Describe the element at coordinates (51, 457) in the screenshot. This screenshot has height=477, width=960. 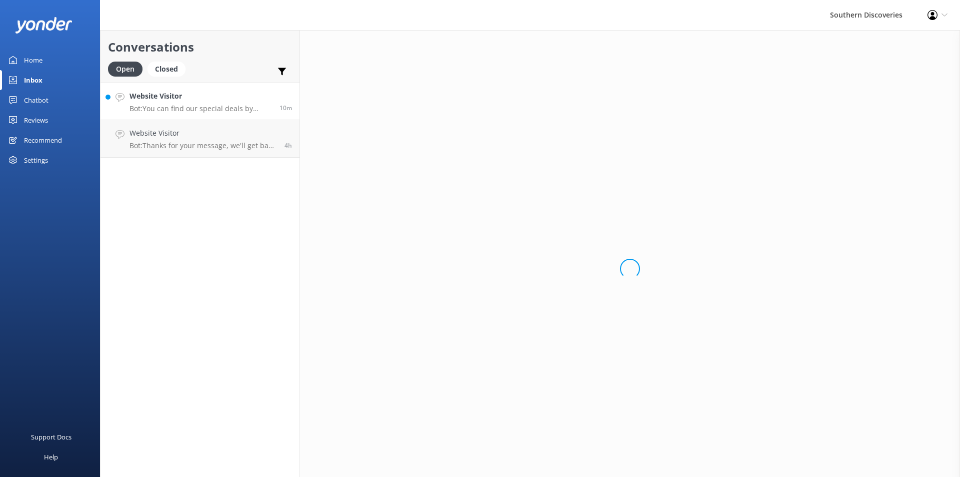
I see `div: Help` at that location.